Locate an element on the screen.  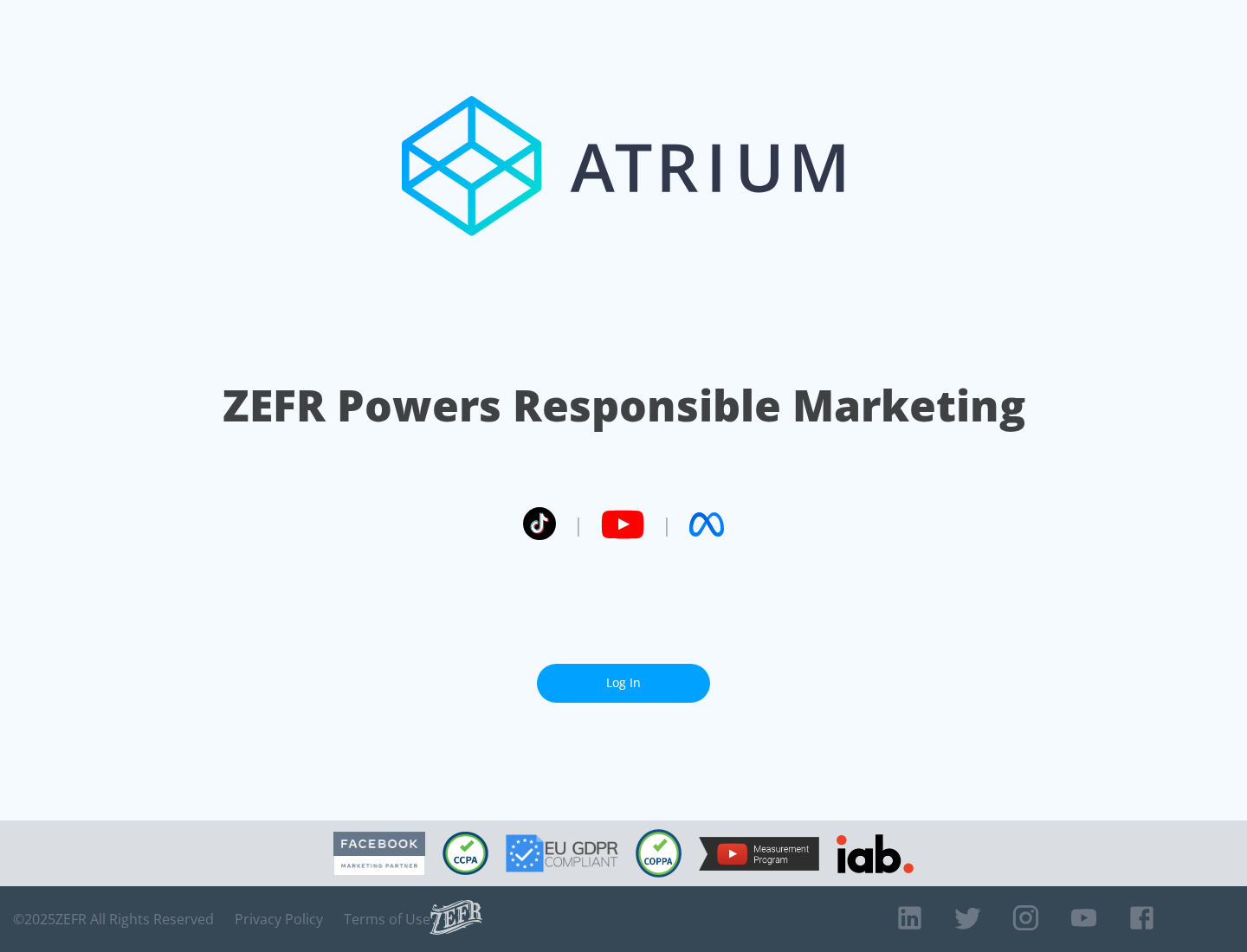
img: IAB is located at coordinates (875, 854).